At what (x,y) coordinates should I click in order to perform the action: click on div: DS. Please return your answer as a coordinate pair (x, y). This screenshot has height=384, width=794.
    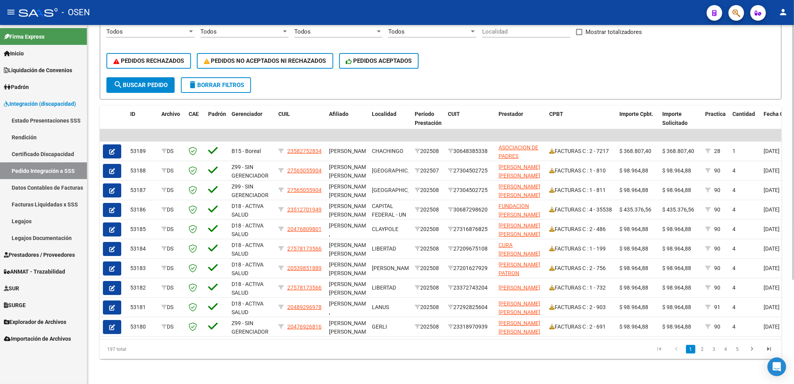
    Looking at the image, I should click on (172, 151).